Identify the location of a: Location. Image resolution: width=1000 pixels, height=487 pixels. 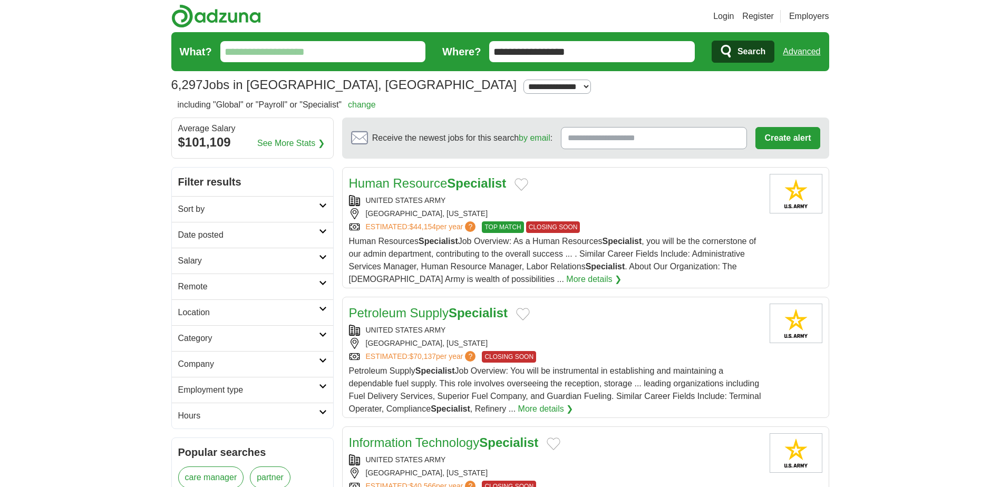
(252, 312).